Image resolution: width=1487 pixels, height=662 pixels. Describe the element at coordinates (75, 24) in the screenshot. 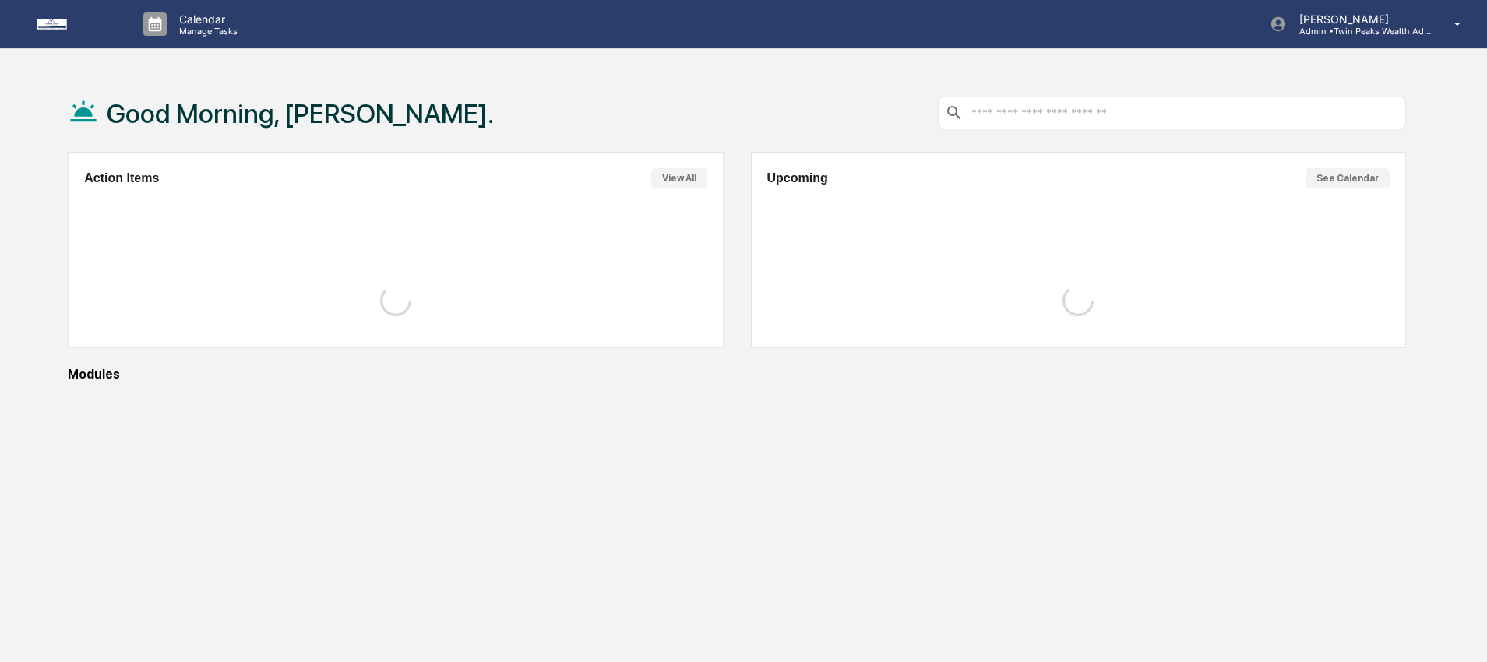

I see `img: logo` at that location.